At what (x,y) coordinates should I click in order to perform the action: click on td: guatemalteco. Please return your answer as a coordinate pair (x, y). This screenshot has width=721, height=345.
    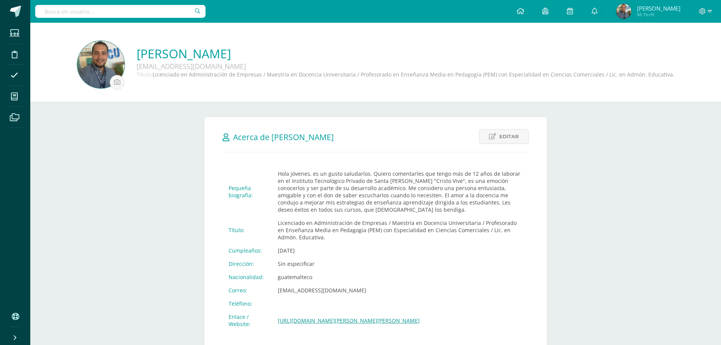
    Looking at the image, I should click on (400, 277).